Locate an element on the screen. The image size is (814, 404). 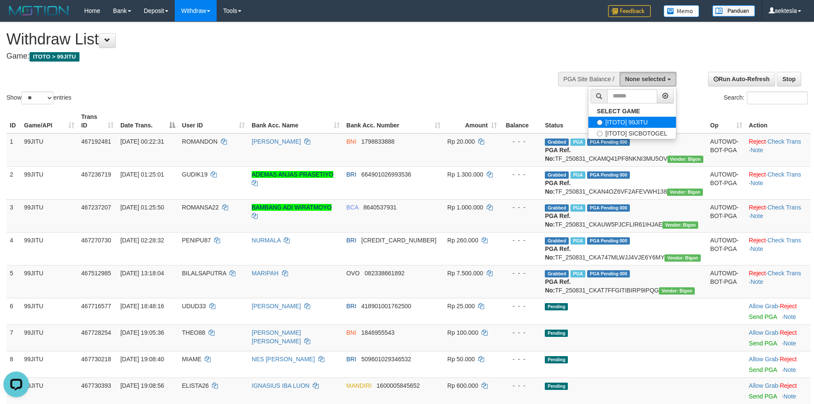
span: Copy 109901069738507 to clipboard is located at coordinates (399, 240).